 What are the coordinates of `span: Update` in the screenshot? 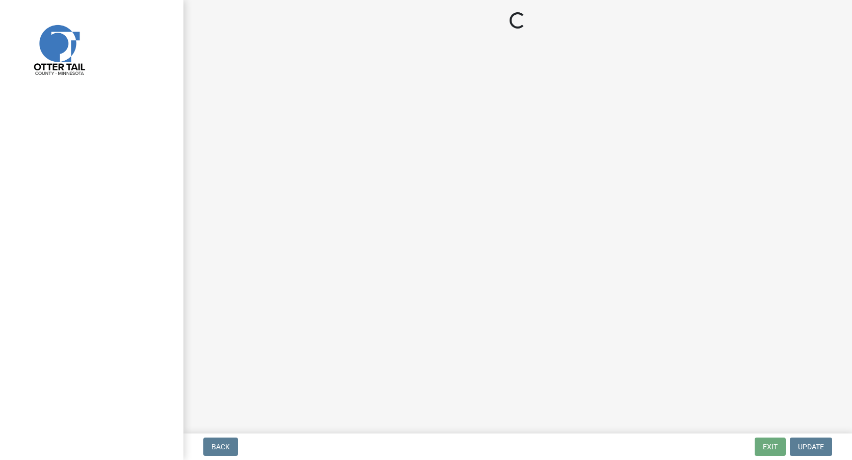 It's located at (811, 446).